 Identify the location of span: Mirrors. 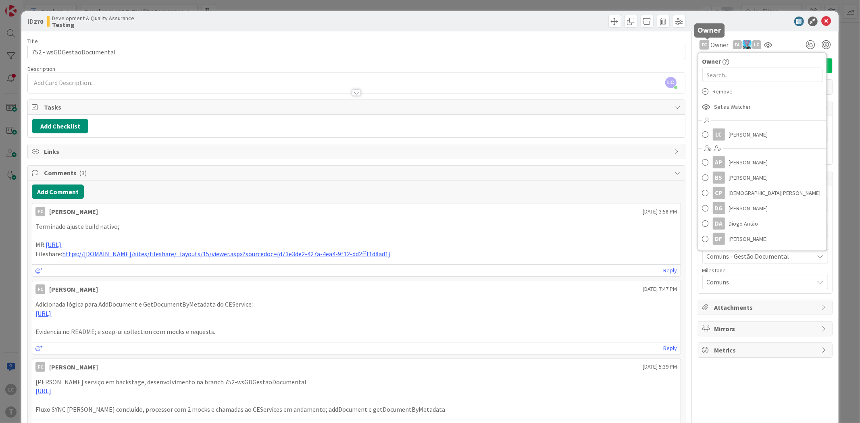
(766, 329).